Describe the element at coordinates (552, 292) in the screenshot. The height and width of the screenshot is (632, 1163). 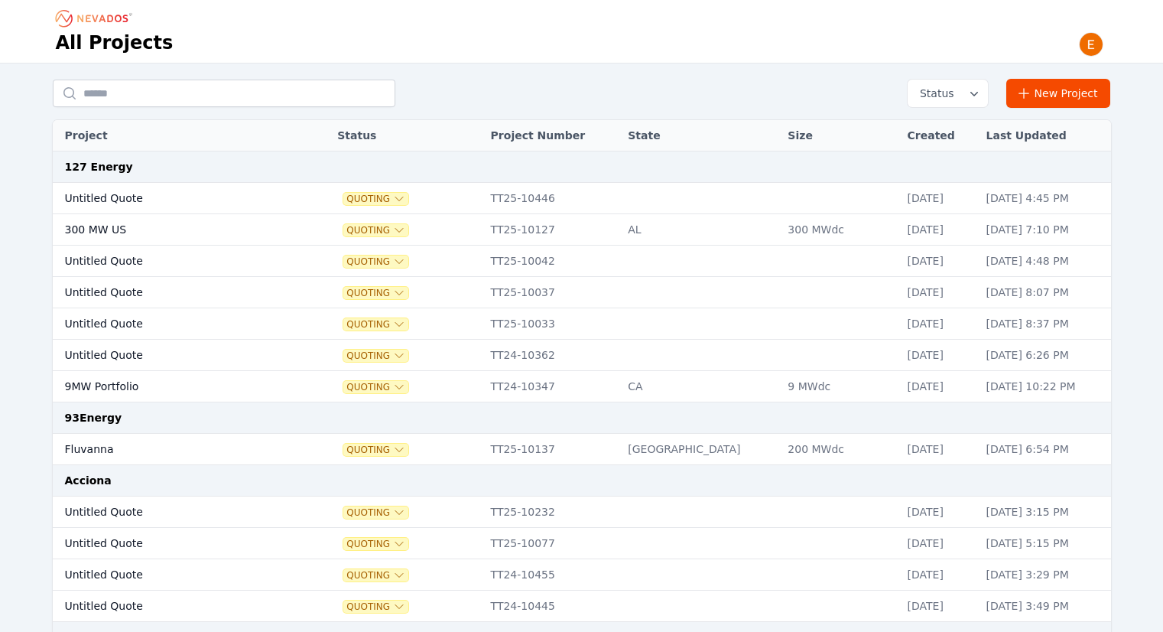
I see `td: TT25-10037` at that location.